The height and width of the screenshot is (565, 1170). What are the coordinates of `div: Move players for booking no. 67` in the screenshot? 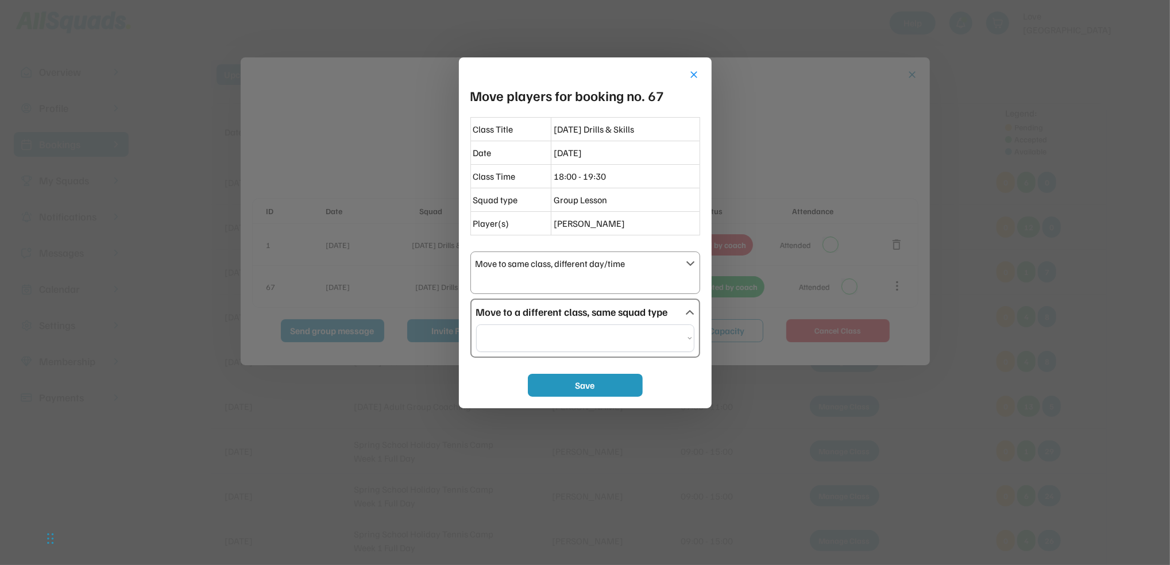 It's located at (585, 95).